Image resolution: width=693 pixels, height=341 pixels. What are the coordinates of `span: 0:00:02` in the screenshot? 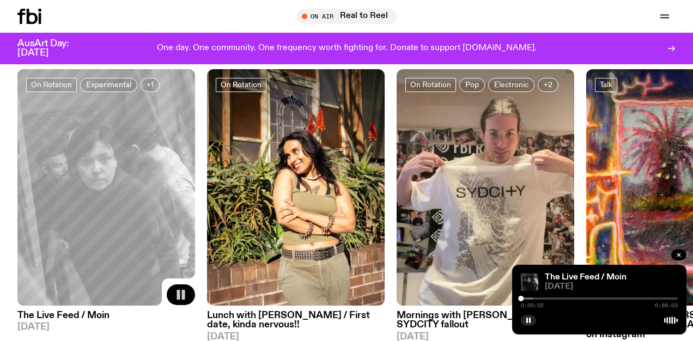 It's located at (532, 305).